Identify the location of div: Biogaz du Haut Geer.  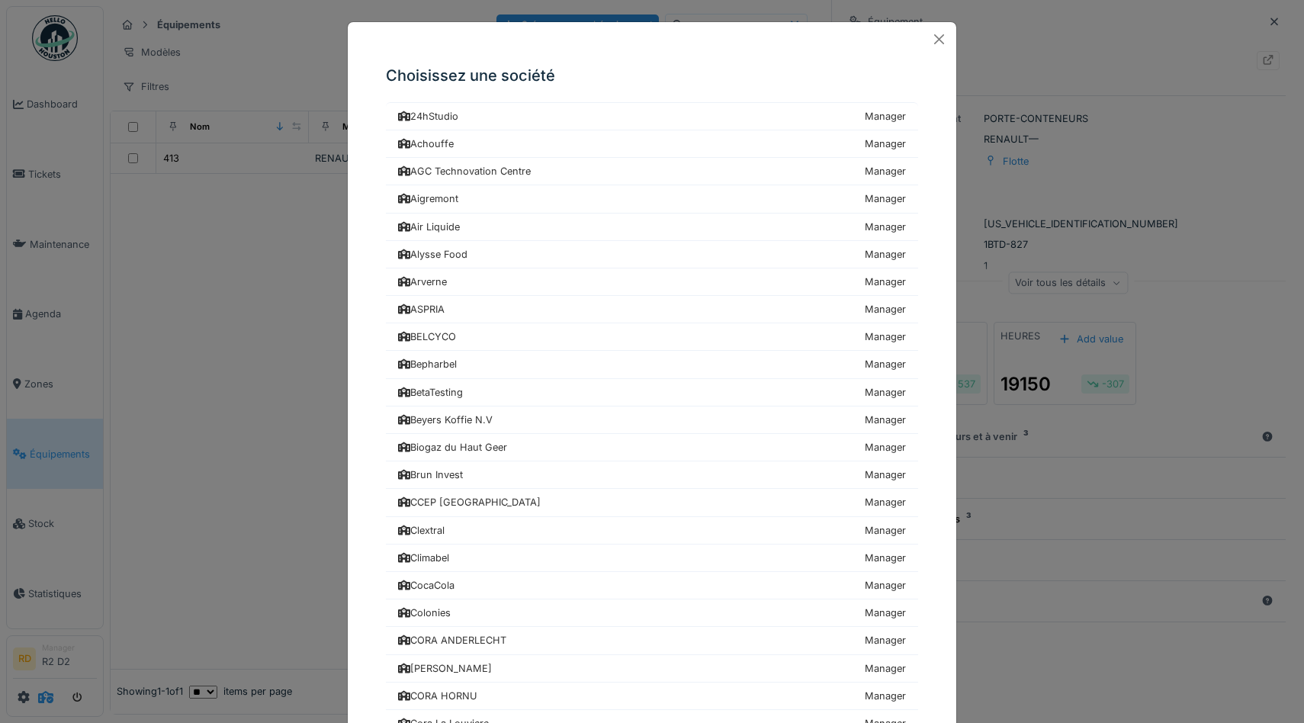
(452, 447).